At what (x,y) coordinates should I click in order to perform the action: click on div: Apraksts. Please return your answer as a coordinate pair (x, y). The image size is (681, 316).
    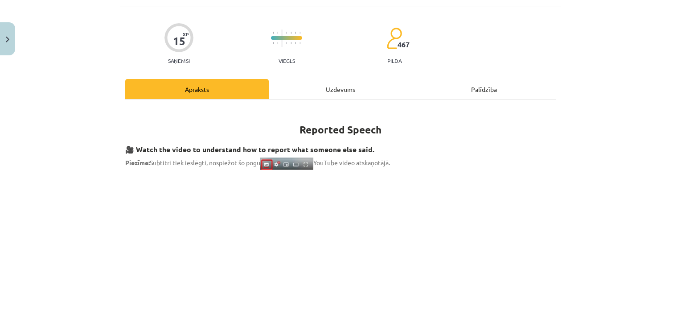
    Looking at the image, I should click on (197, 89).